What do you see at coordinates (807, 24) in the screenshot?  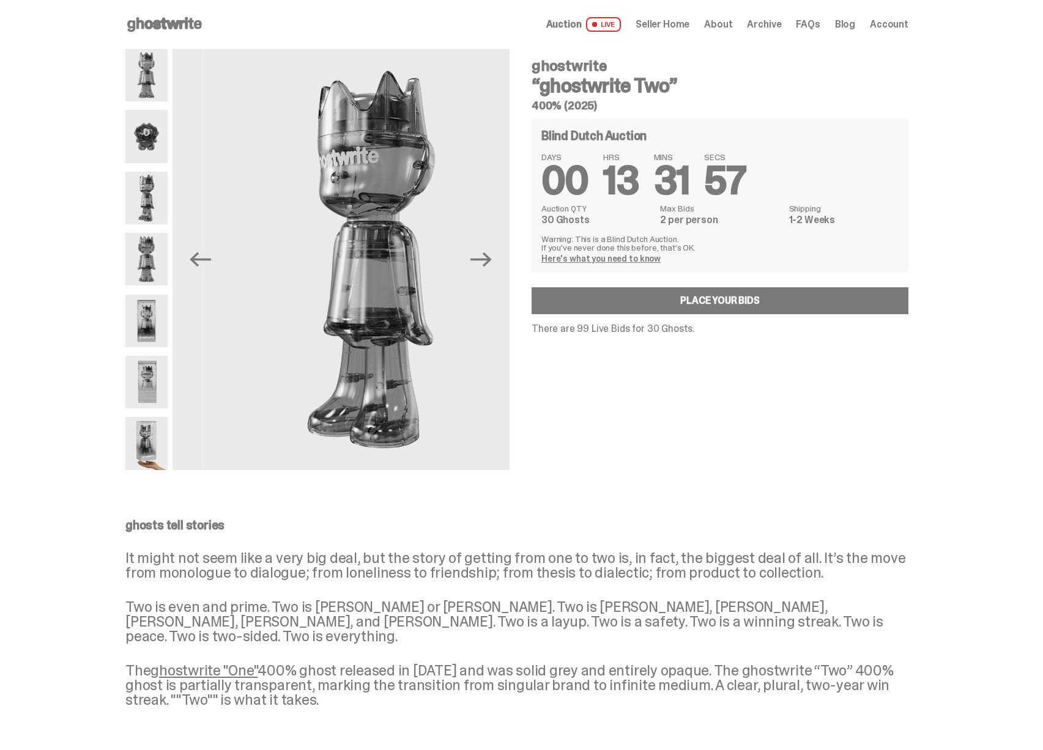 I see `span: FAQs` at bounding box center [807, 24].